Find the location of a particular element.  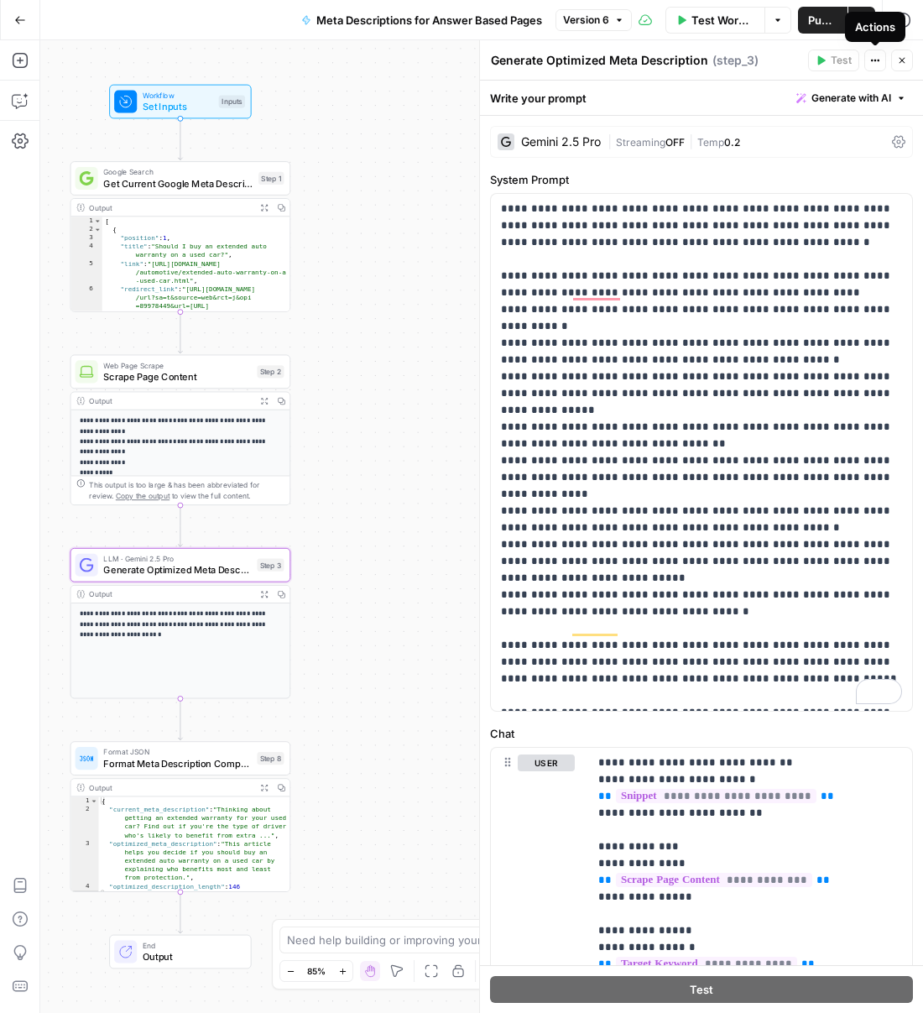

span: Web Page Scrape is located at coordinates (177, 365).